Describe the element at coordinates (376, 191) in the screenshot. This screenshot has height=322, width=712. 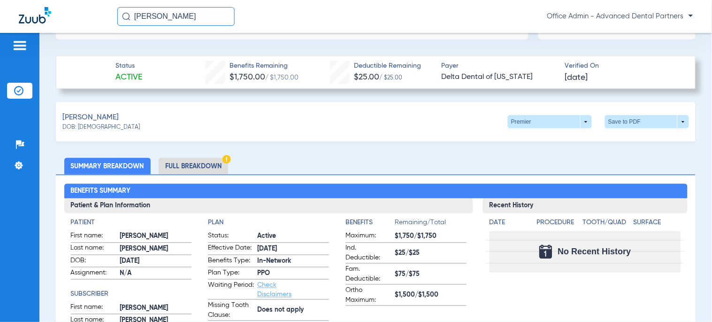
I see `h2: Benefits Summary` at that location.